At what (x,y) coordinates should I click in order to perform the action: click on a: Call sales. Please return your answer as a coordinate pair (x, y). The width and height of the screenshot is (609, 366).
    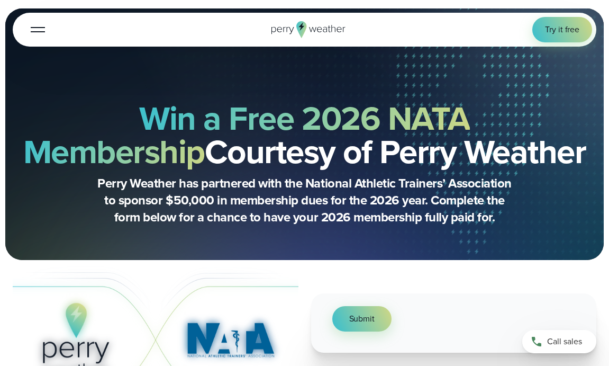
    Looking at the image, I should click on (559, 341).